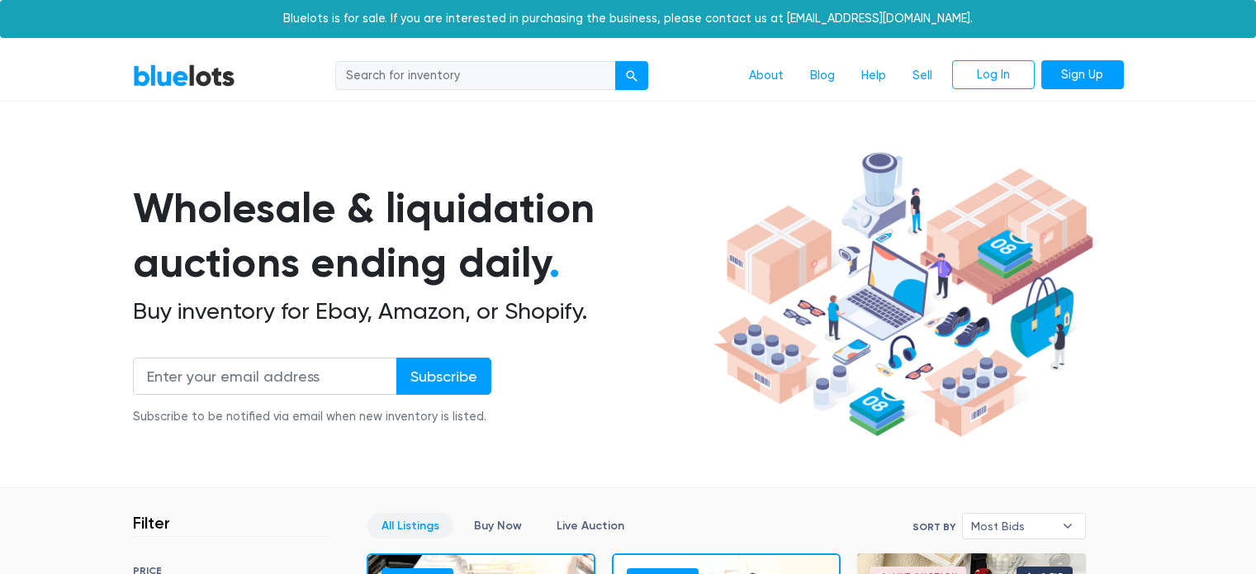  I want to click on input: Subscribe, so click(443, 376).